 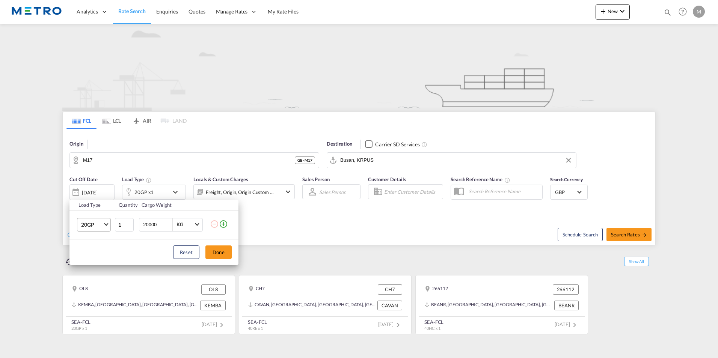 I want to click on button: Reset, so click(x=186, y=252).